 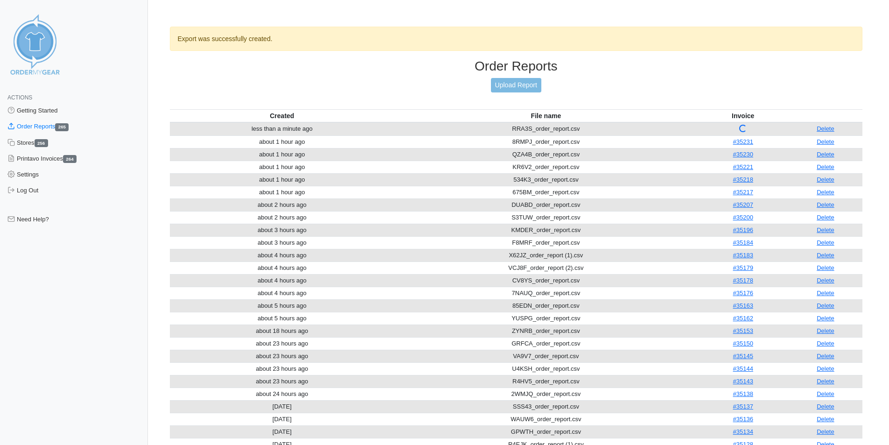 What do you see at coordinates (546, 419) in the screenshot?
I see `td: WAUW6_order_report.csv` at bounding box center [546, 419].